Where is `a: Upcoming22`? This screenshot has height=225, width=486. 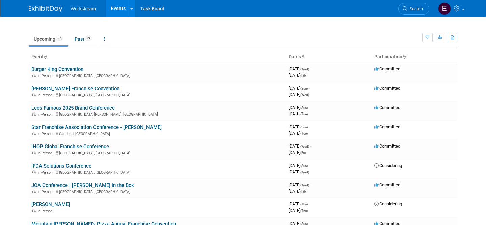 a: Upcoming22 is located at coordinates (48, 39).